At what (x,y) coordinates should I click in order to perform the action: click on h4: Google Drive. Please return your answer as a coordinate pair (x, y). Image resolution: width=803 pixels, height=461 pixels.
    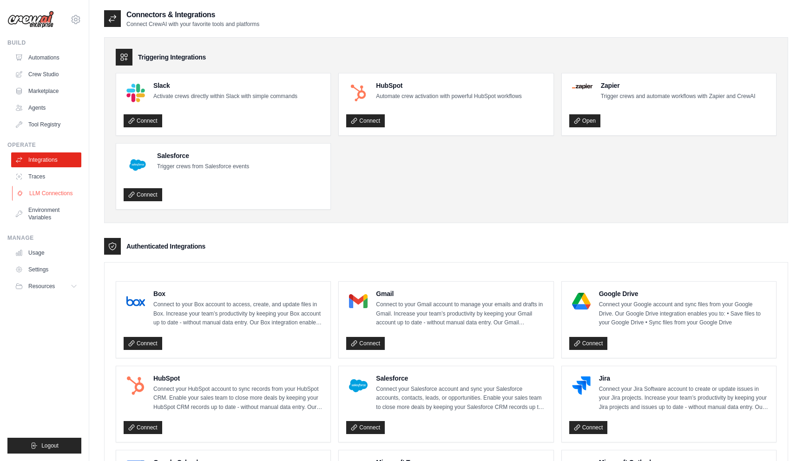
    Looking at the image, I should click on (684, 294).